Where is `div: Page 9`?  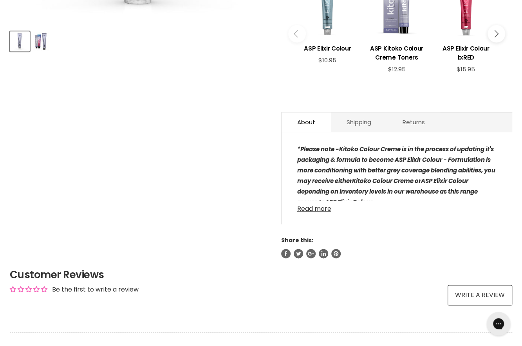
div: Page 9 is located at coordinates (396, 211).